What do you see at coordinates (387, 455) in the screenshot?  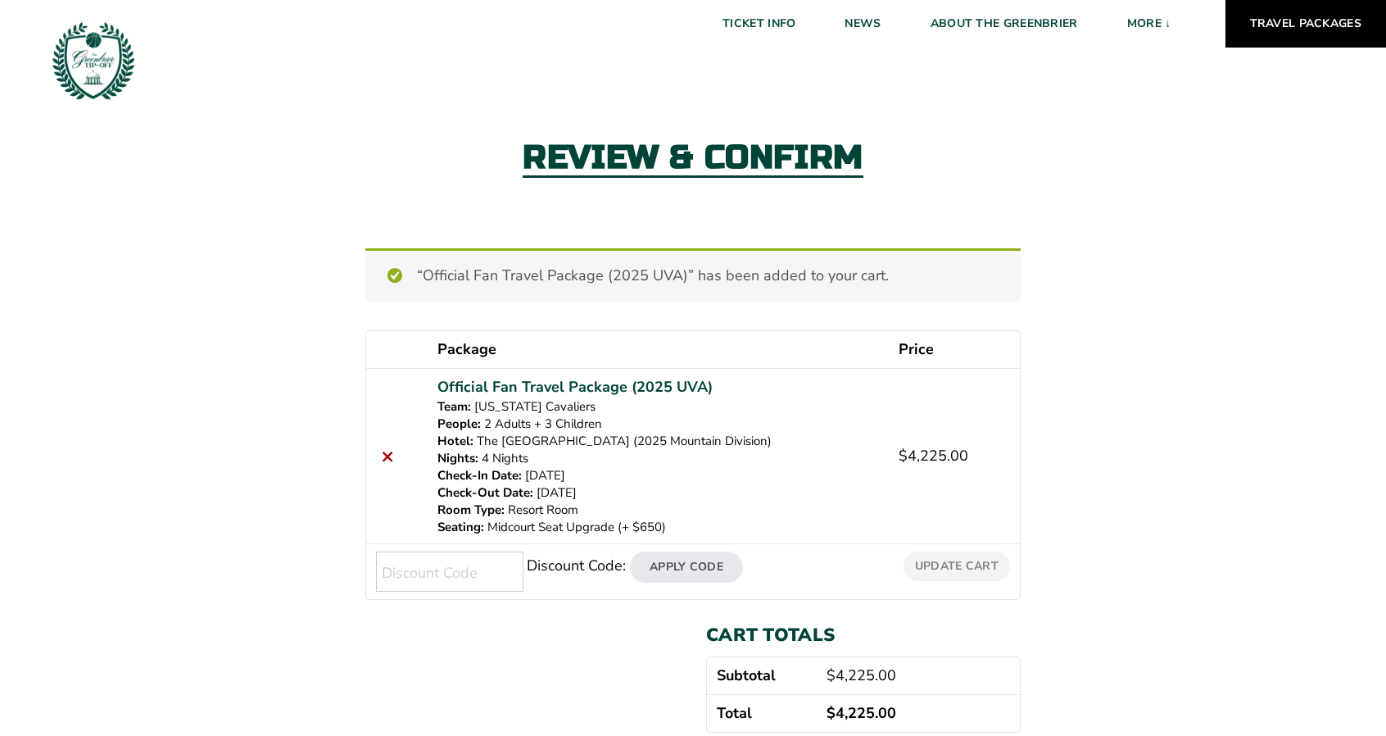 I see `a: Remove this item` at bounding box center [387, 455].